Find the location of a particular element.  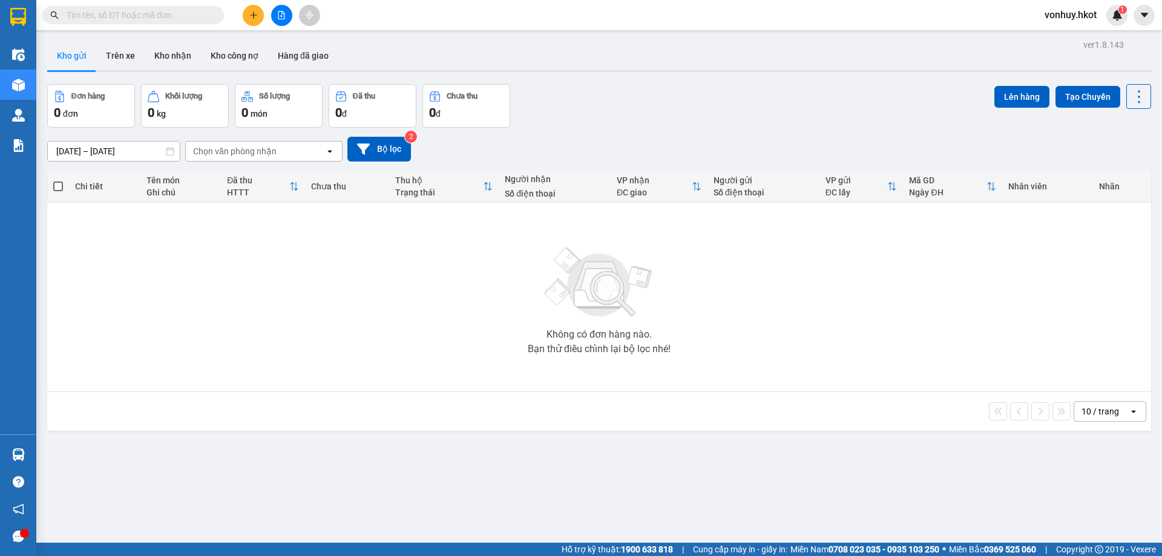

img: solution-icon is located at coordinates (18, 145).